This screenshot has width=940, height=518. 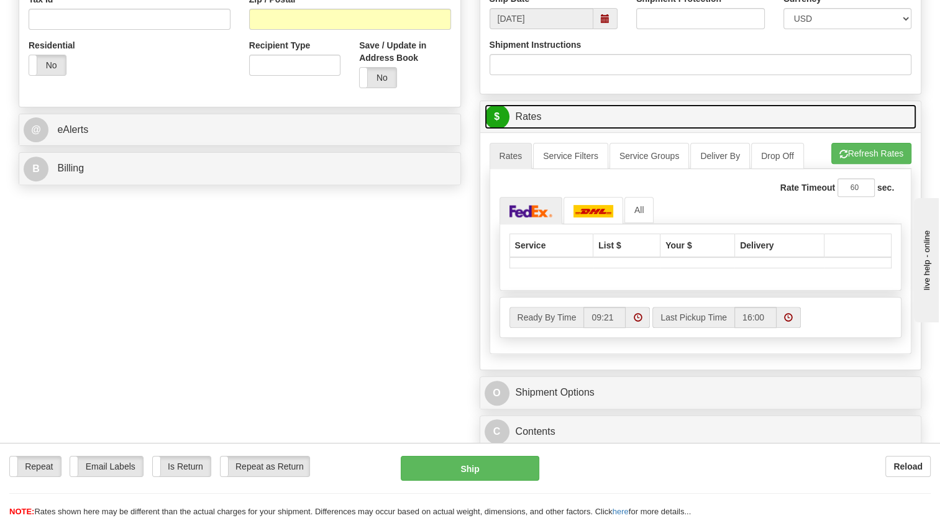 What do you see at coordinates (181, 467) in the screenshot?
I see `label: Is Return` at bounding box center [181, 467].